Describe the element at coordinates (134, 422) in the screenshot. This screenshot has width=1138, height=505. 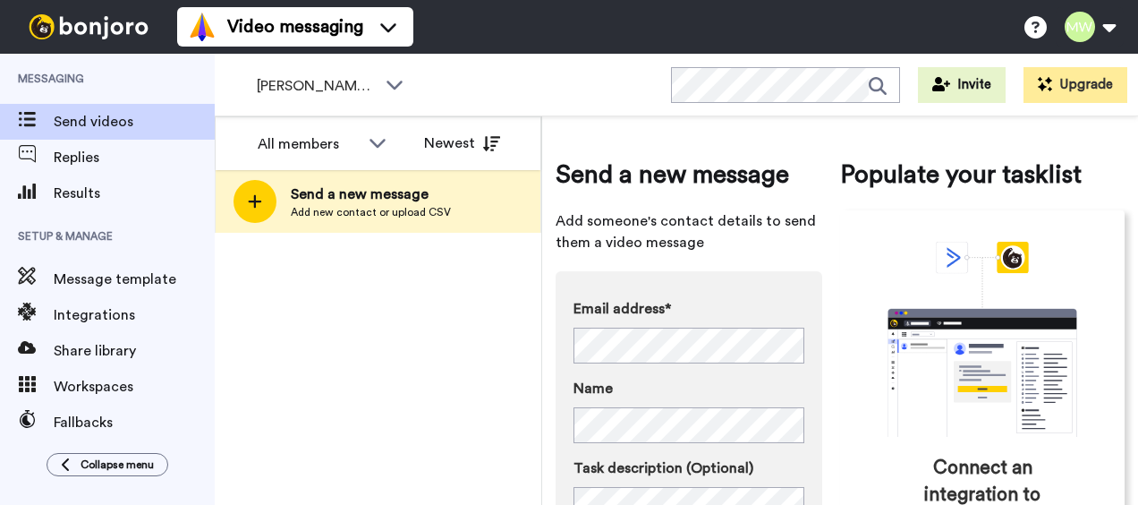
I see `span: Fallbacks` at that location.